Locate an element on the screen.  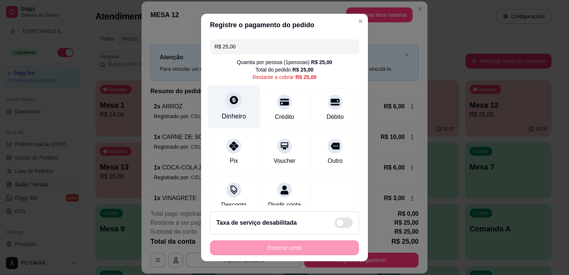
h2: Taxa de serviço desabilitada is located at coordinates (257, 223).